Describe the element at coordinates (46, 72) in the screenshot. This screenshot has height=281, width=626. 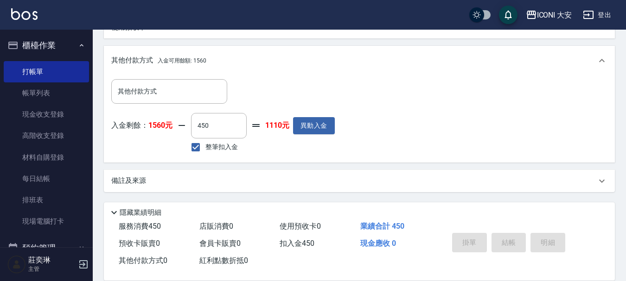
I see `a: 打帳單` at that location.